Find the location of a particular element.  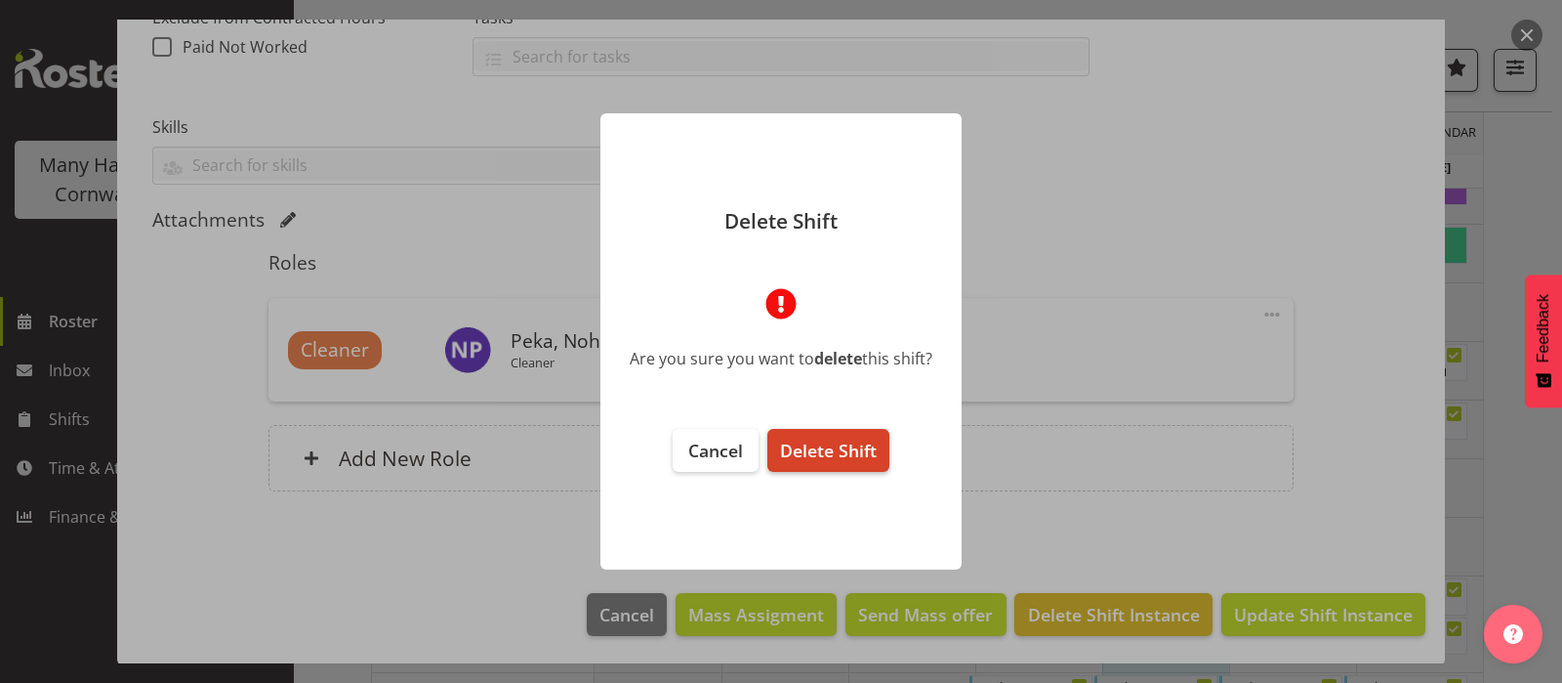

img: help-xxl-2.png is located at coordinates (1514, 634).